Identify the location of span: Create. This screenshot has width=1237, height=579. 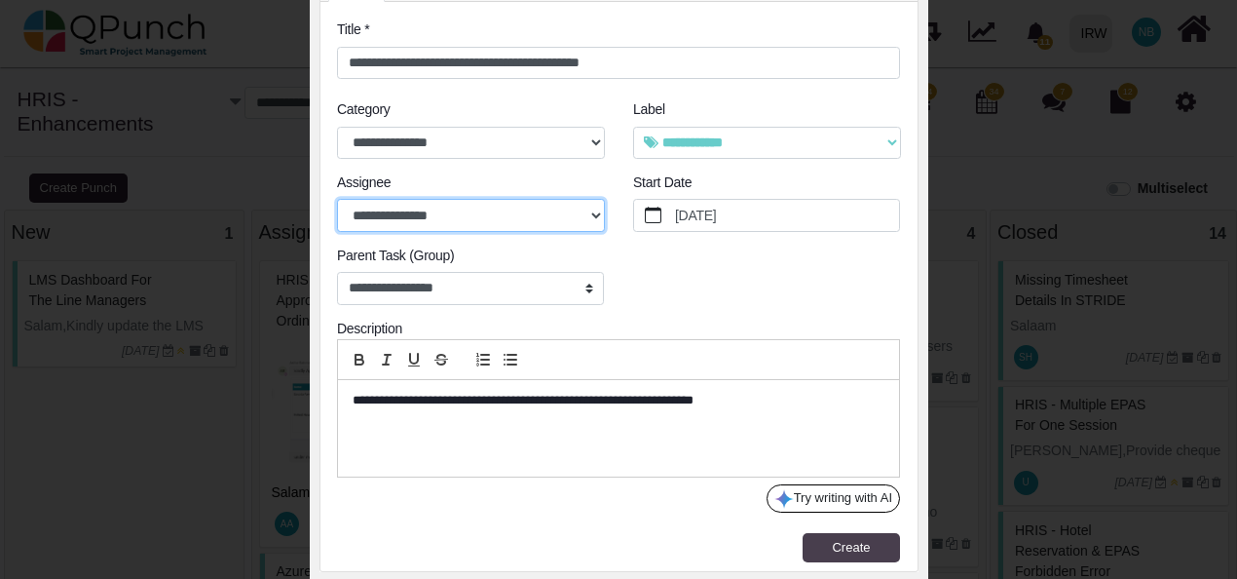
(851, 547).